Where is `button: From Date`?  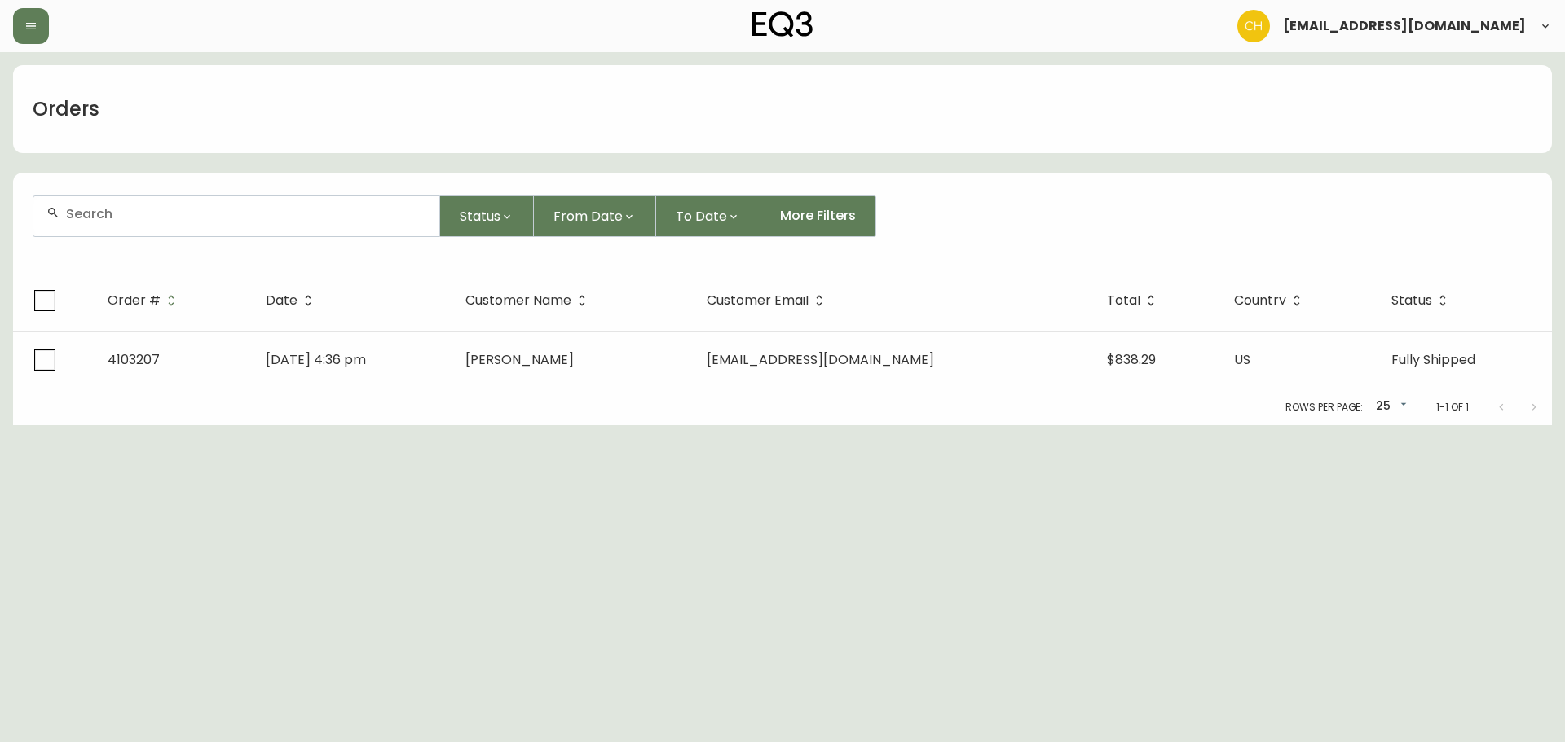
button: From Date is located at coordinates (595, 216).